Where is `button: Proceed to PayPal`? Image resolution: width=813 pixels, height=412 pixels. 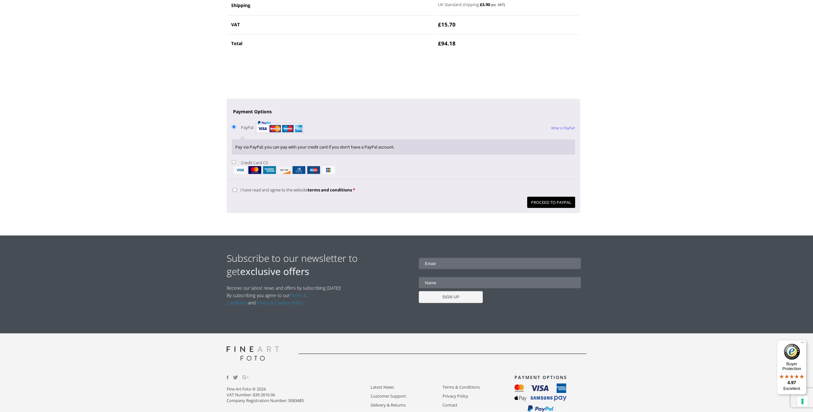
button: Proceed to PayPal is located at coordinates (552, 202).